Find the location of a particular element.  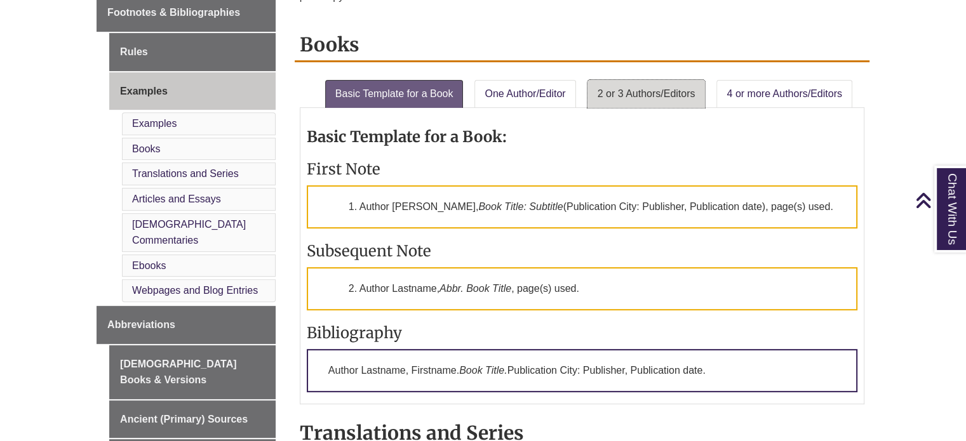

a: Translations and Series is located at coordinates (185, 173).